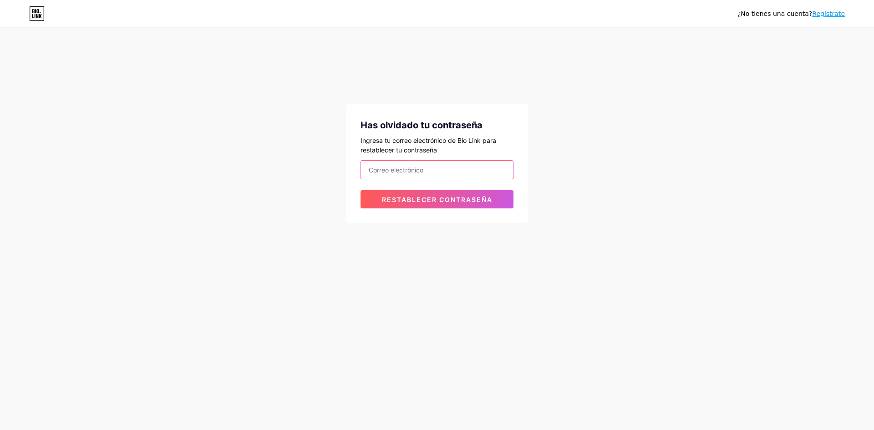 Image resolution: width=874 pixels, height=430 pixels. I want to click on font: ¿No tienes una cuenta?, so click(774, 14).